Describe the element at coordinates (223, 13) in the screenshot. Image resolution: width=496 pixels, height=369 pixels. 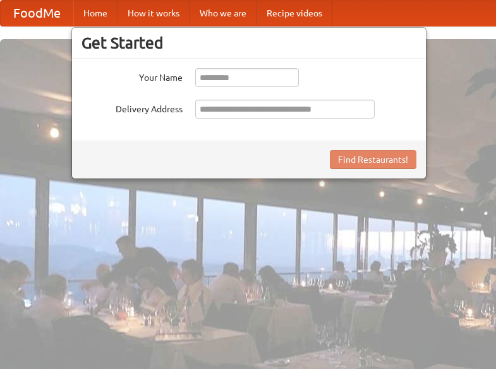
I see `a: Who we are` at that location.